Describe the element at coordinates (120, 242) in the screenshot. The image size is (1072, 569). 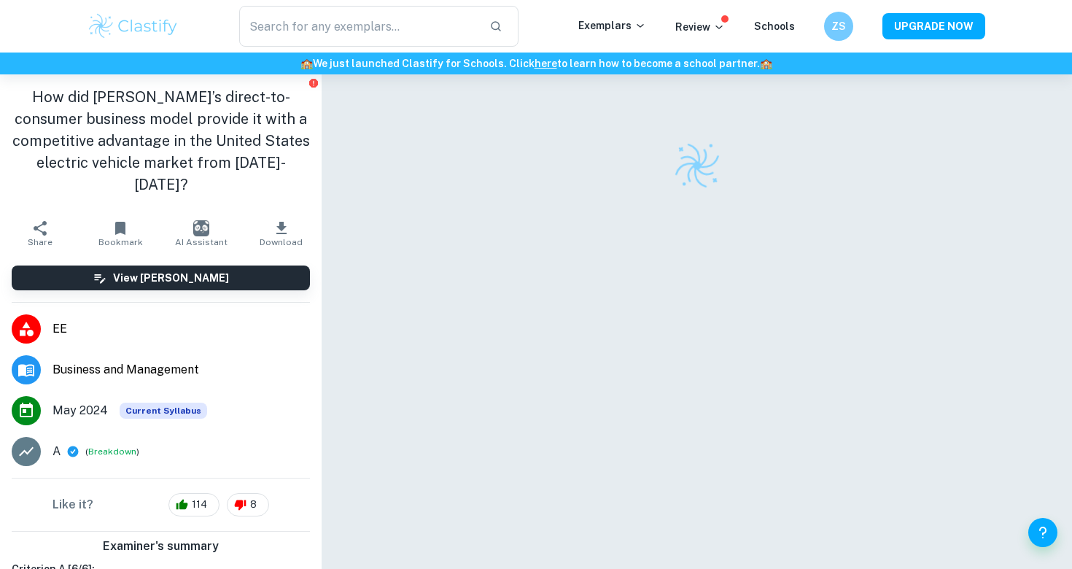
I see `span: Bookmark` at that location.